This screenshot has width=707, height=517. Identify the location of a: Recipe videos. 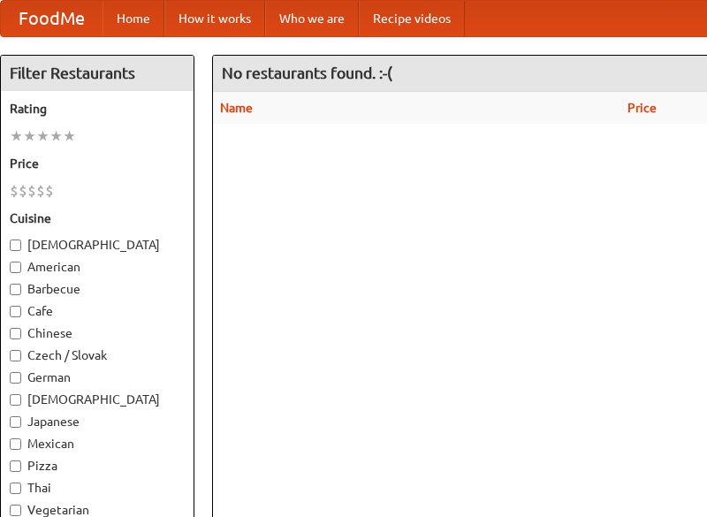
(412, 19).